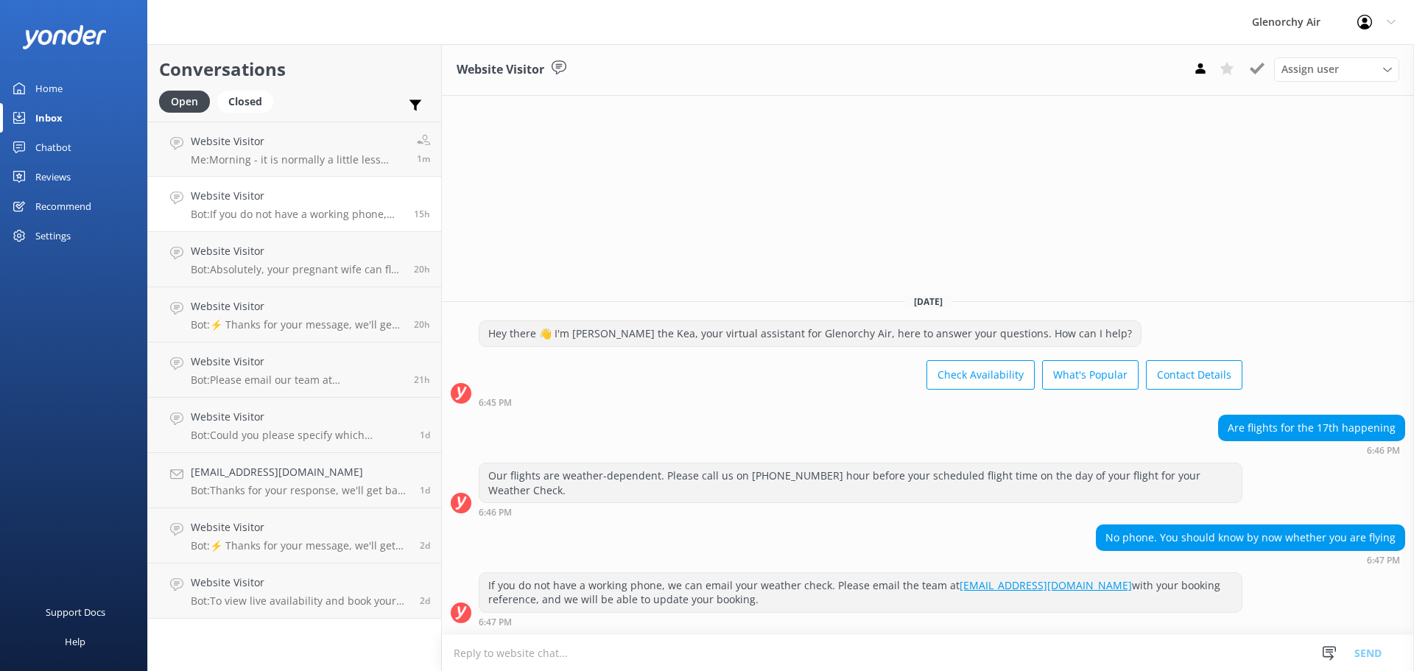 This screenshot has width=1414, height=671. I want to click on strong: 6:45 PM, so click(495, 403).